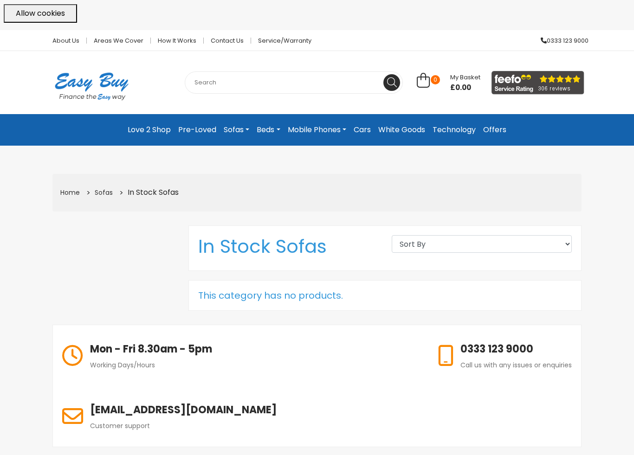 The width and height of the screenshot is (634, 455). What do you see at coordinates (281, 40) in the screenshot?
I see `a: Service/Warranty` at bounding box center [281, 40].